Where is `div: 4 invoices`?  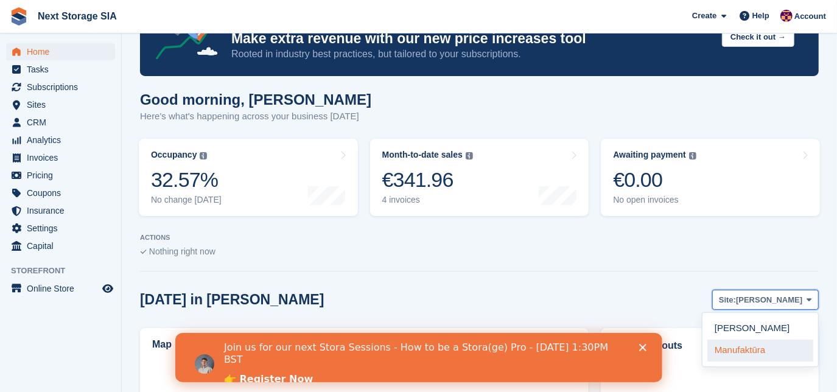
div: 4 invoices is located at coordinates (427, 200).